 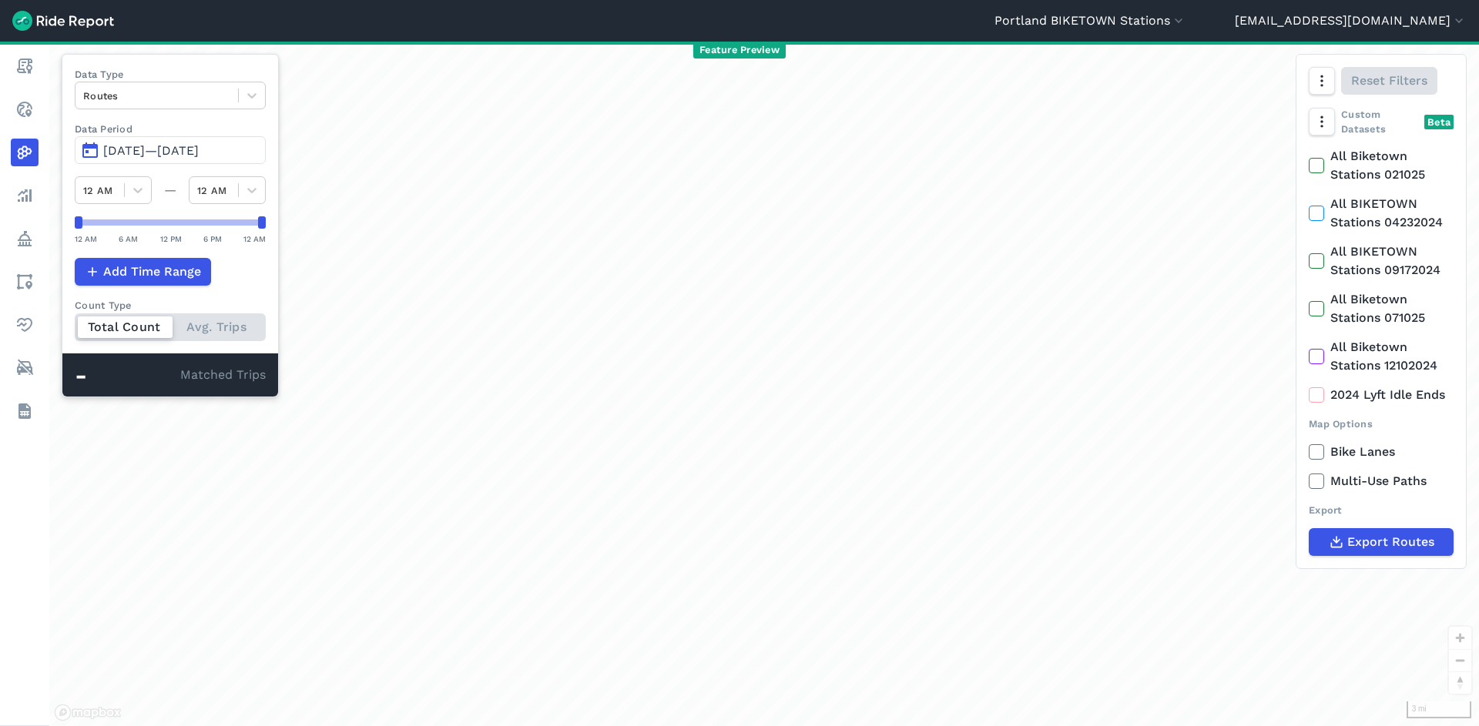 What do you see at coordinates (1389, 81) in the screenshot?
I see `button: Reset Filters` at bounding box center [1389, 81].